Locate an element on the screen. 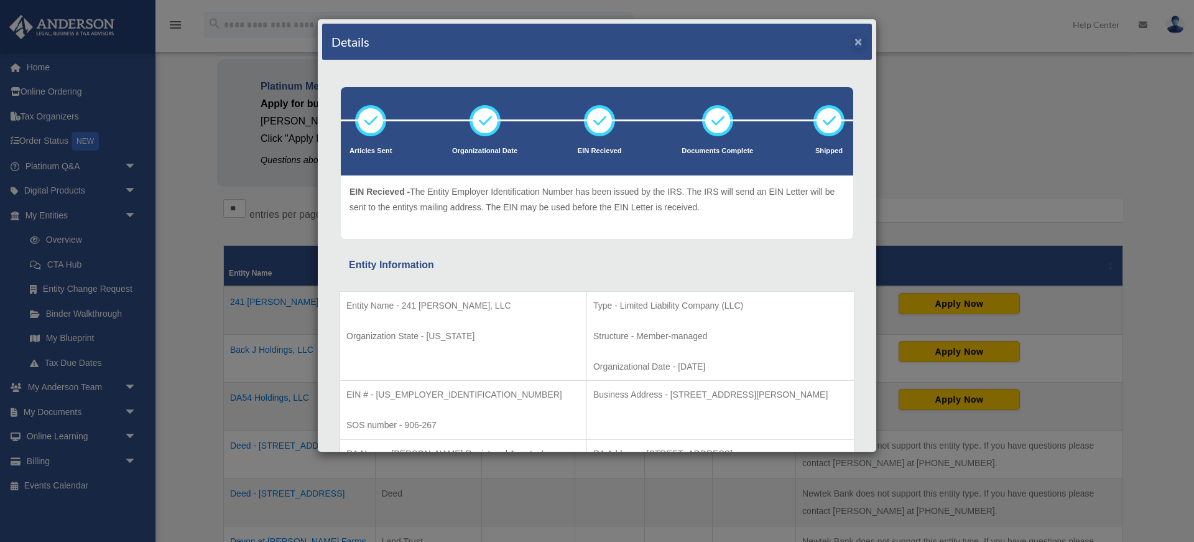 Image resolution: width=1194 pixels, height=542 pixels. p: Shipped is located at coordinates (829, 151).